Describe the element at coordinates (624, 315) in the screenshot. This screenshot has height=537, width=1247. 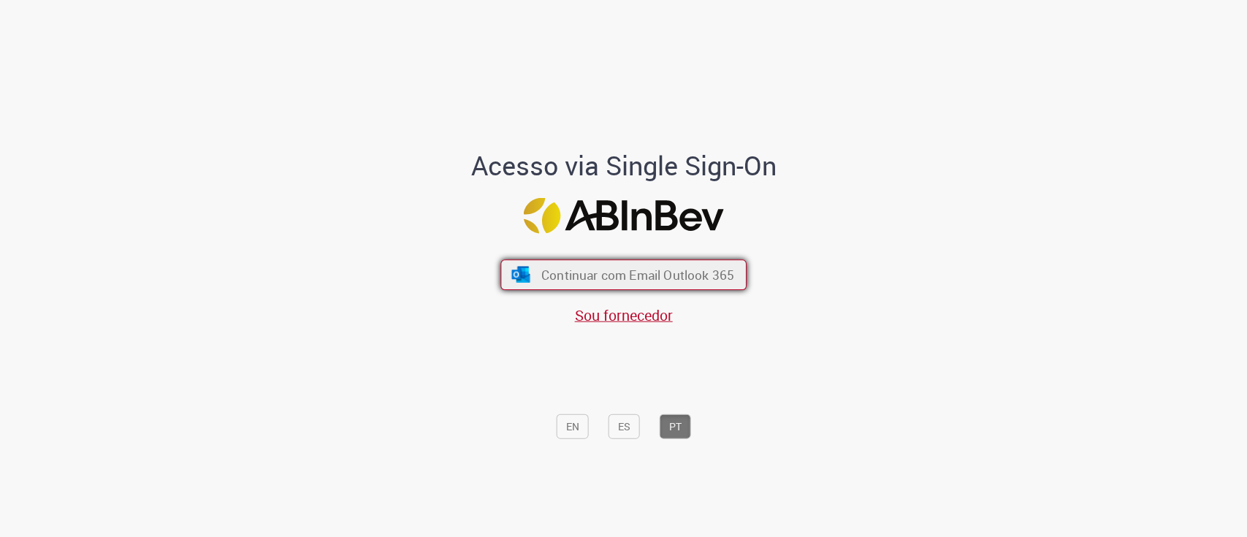
I see `span: Sou fornecedor` at that location.